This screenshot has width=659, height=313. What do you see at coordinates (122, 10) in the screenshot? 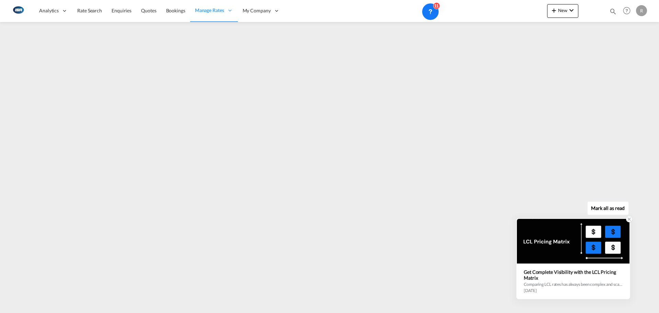
I see `span: Enquiries` at bounding box center [122, 10].